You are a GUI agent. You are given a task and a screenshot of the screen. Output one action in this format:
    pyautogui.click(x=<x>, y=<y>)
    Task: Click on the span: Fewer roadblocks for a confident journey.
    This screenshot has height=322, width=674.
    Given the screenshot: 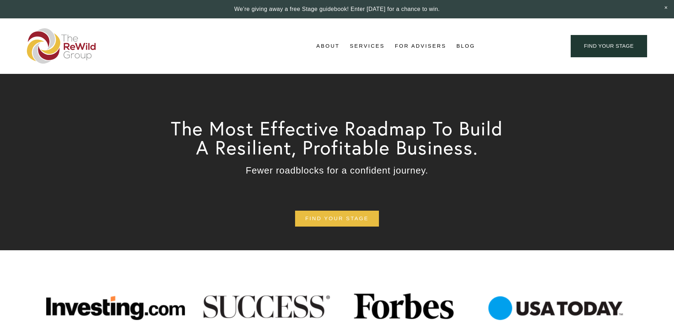 What is the action you would take?
    pyautogui.click(x=337, y=171)
    